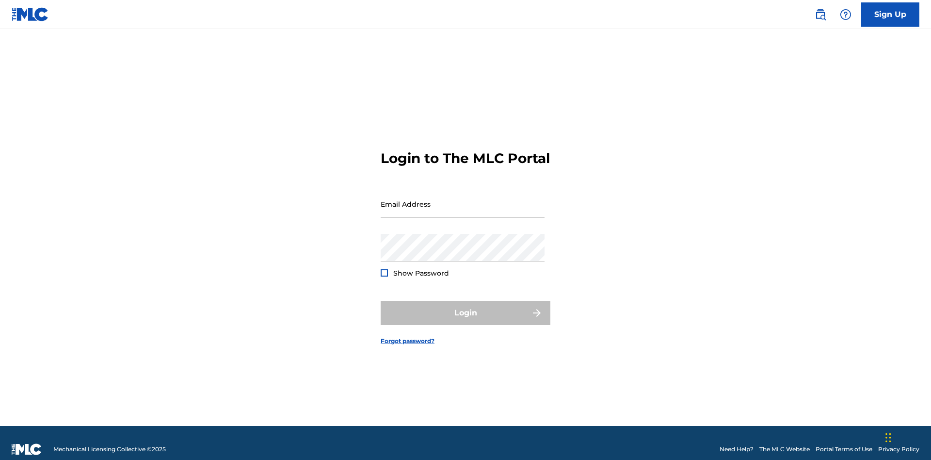 The height and width of the screenshot is (460, 931). Describe the element at coordinates (30, 14) in the screenshot. I see `img: MLC Logo` at that location.